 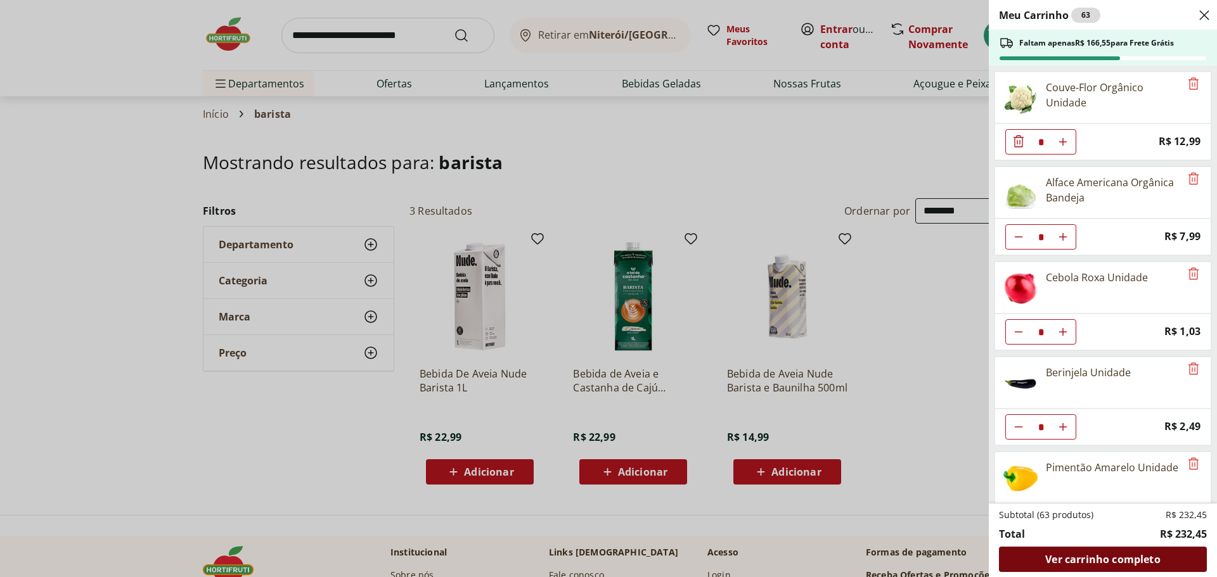 I want to click on div: Alface Americana Orgânica Bandeja, so click(x=1113, y=190).